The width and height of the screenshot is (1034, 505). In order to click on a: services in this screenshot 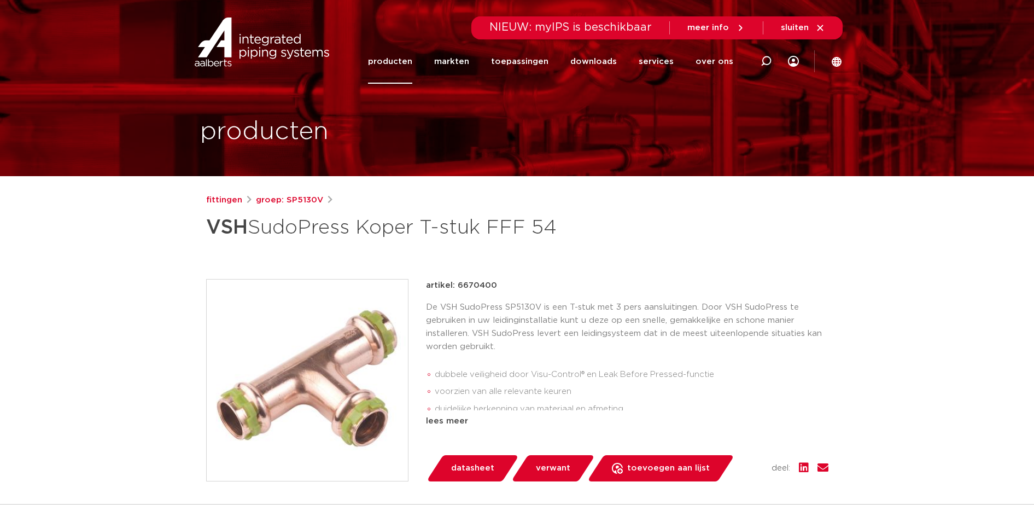, I will do `click(656, 61)`.